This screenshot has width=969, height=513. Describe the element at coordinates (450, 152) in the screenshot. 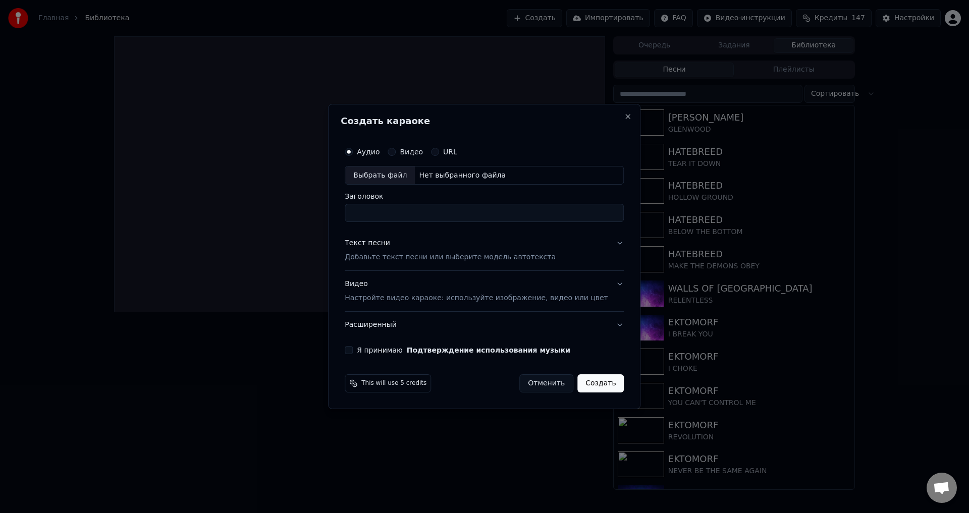

I see `label: URL` at that location.